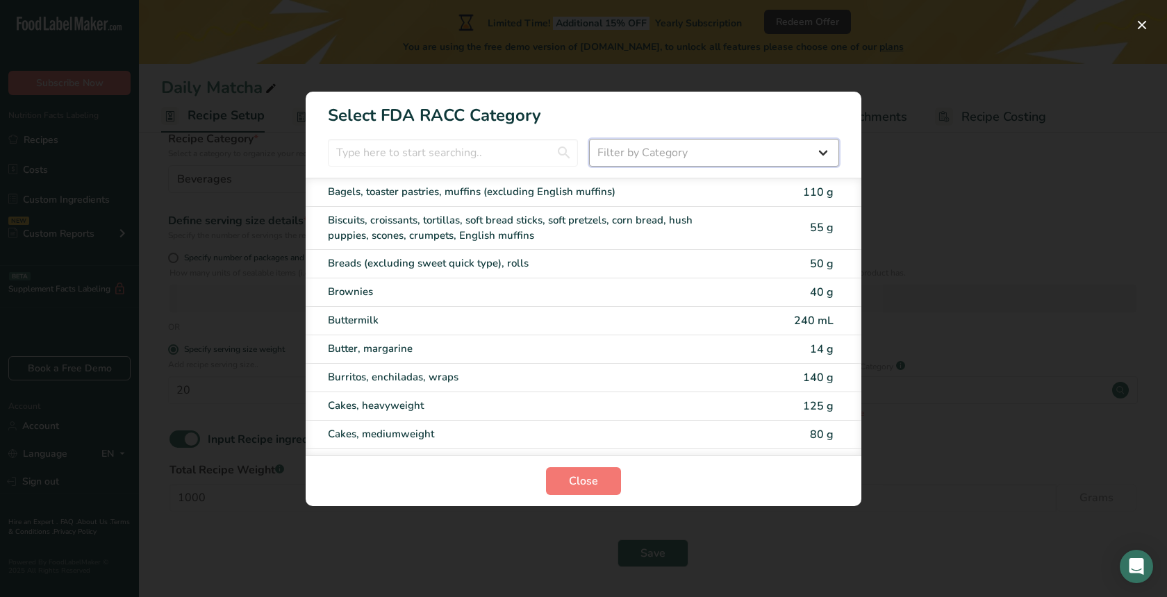 This screenshot has width=1167, height=597. I want to click on span: 125 g, so click(818, 406).